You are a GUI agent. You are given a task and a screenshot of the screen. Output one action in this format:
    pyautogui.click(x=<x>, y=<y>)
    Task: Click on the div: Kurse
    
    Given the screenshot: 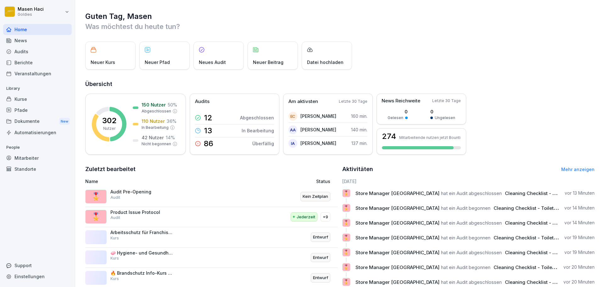 What is the action you would take?
    pyautogui.click(x=37, y=99)
    